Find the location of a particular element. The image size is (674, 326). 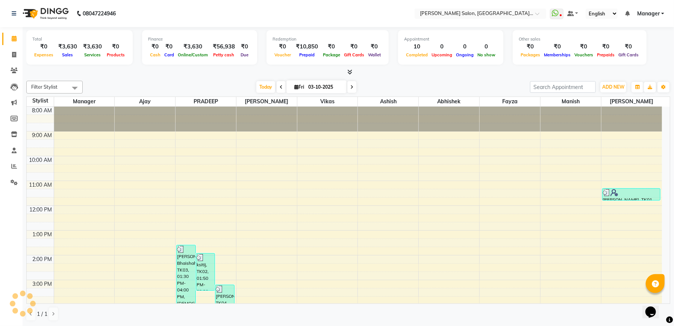

img: logo is located at coordinates (45, 14).